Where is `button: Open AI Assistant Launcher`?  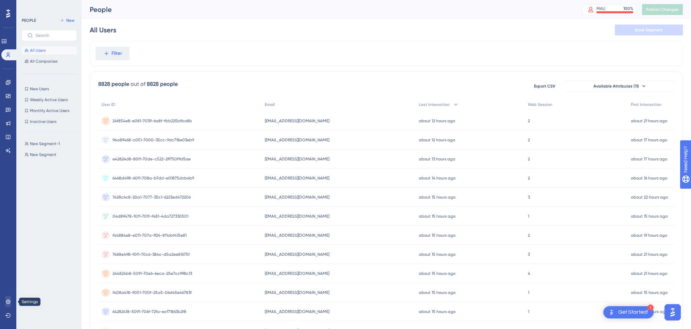 button: Open AI Assistant Launcher is located at coordinates (10, 10).